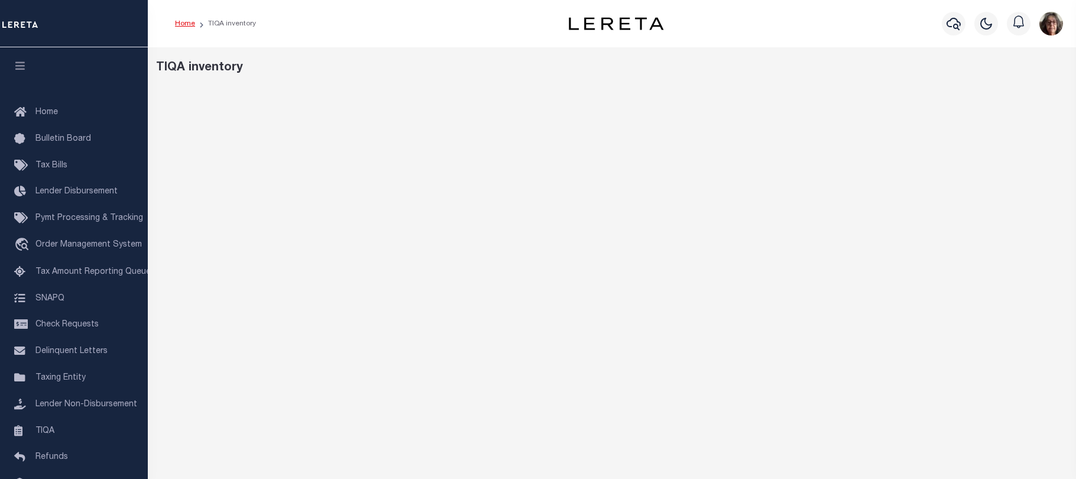 This screenshot has height=479, width=1076. What do you see at coordinates (76, 192) in the screenshot?
I see `span: Lender Disbursement` at bounding box center [76, 192].